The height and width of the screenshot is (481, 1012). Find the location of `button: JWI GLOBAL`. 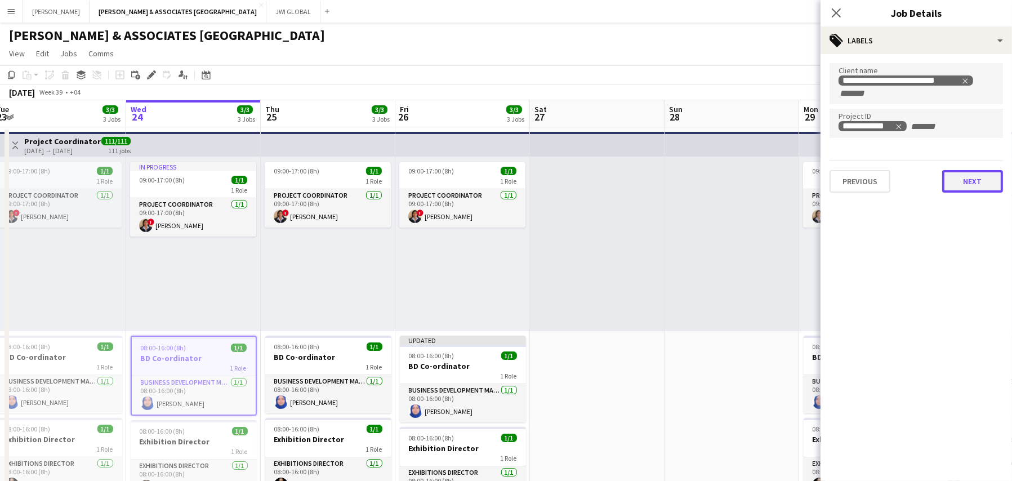

button: JWI GLOBAL is located at coordinates (293, 11).